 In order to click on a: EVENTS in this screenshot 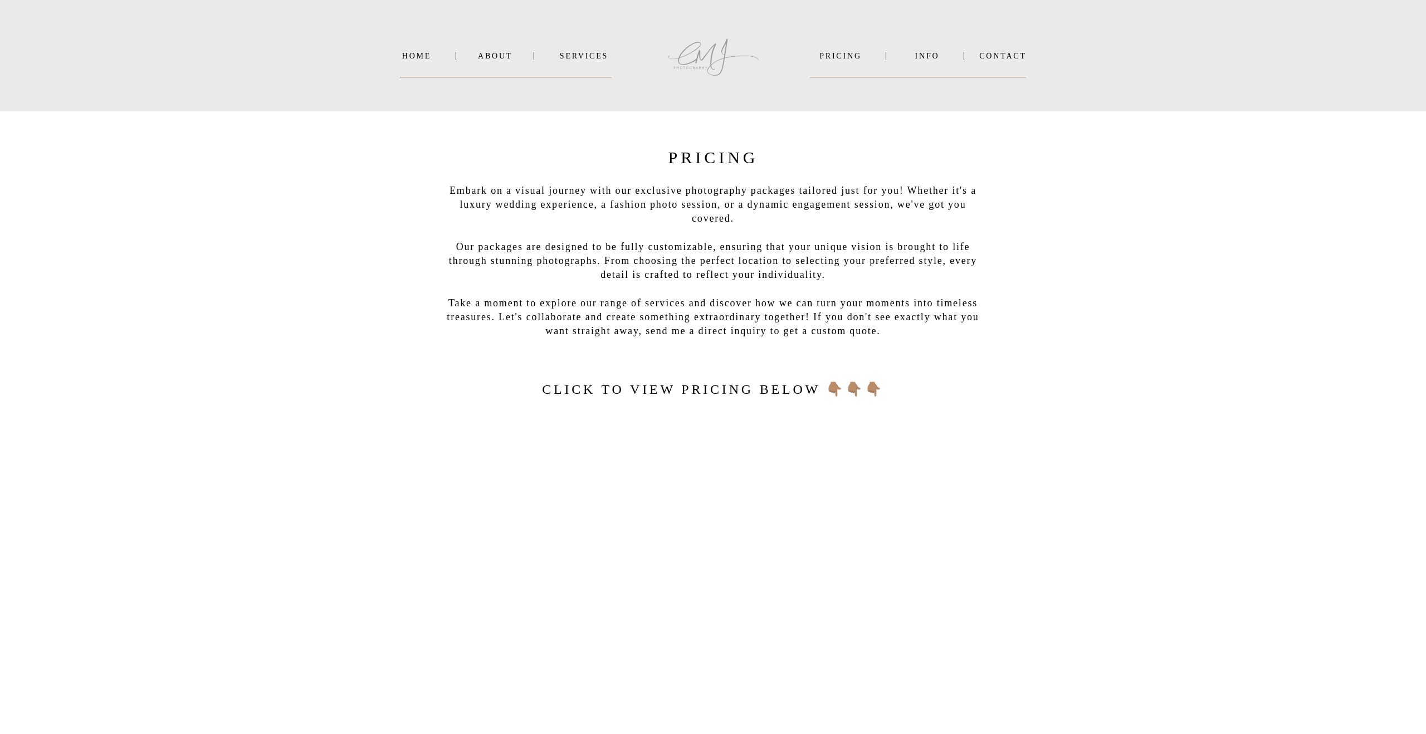, I will do `click(833, 527)`.